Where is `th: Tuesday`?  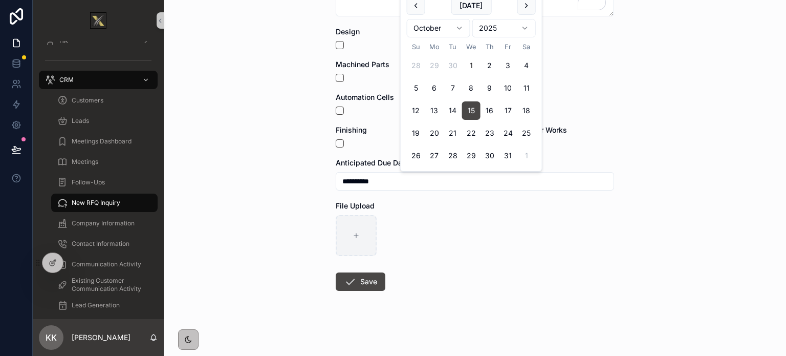
th: Tuesday is located at coordinates (453, 47).